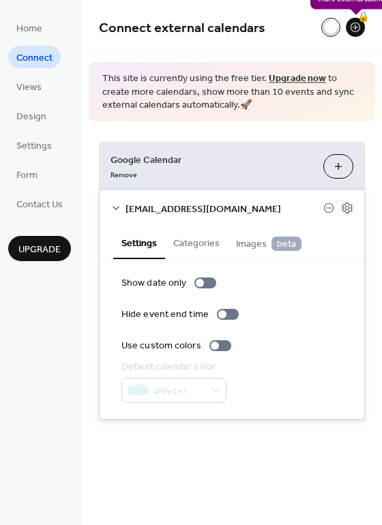 The width and height of the screenshot is (382, 525). I want to click on span: Connect, so click(34, 58).